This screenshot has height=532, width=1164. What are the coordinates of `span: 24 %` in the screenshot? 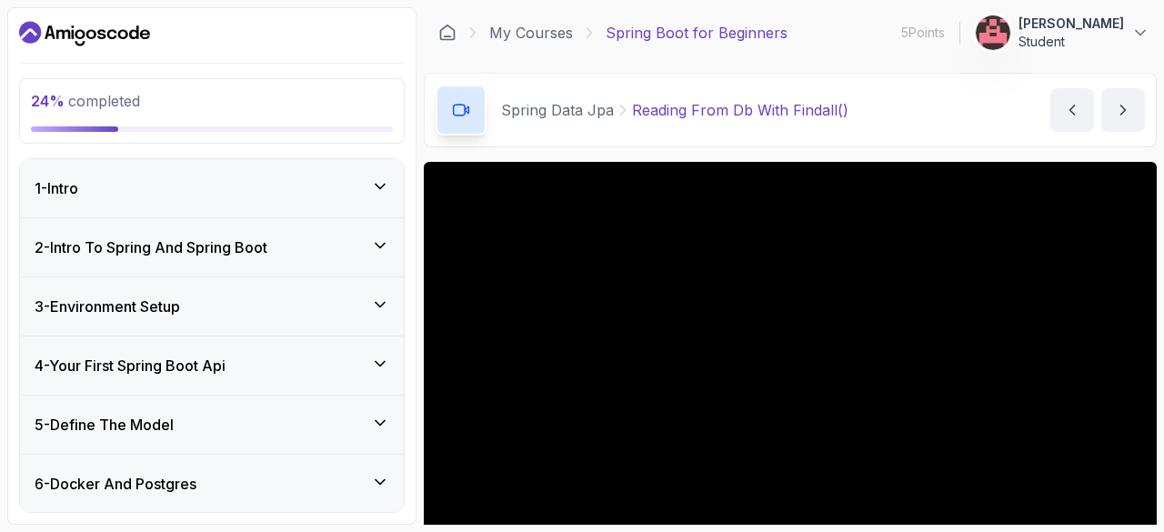 It's located at (47, 101).